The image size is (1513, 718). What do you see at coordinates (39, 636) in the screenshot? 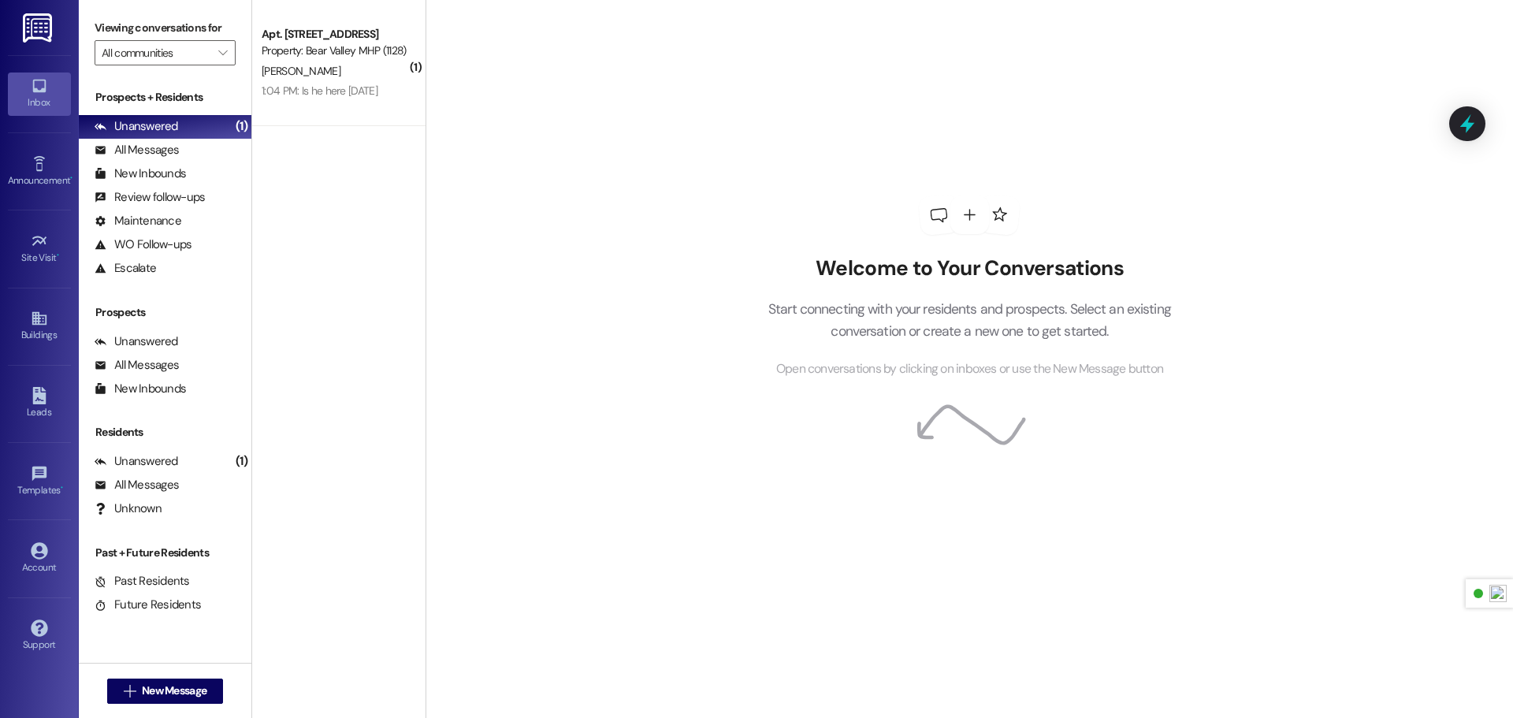
I see `a: Support` at bounding box center [39, 636].